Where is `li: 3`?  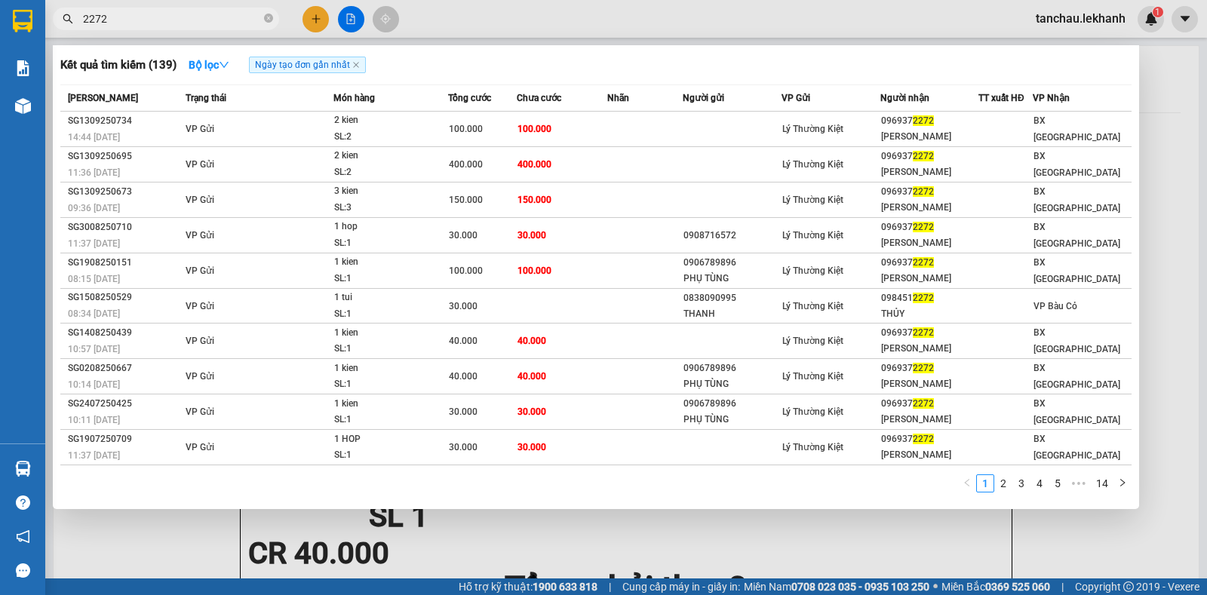 li: 3 is located at coordinates (1021, 484).